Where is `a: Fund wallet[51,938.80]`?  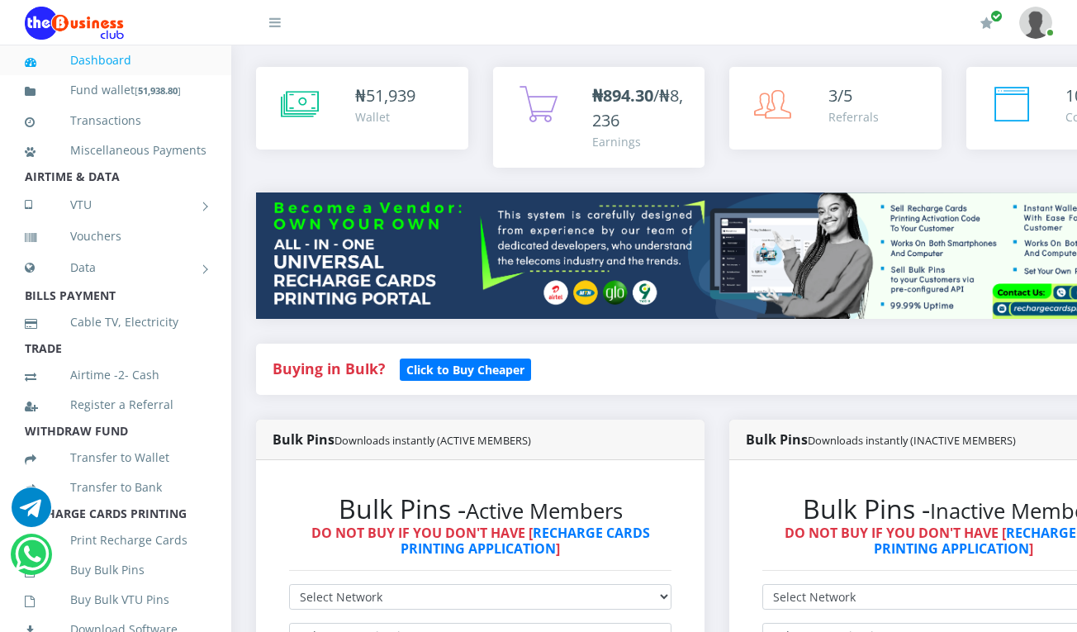 a: Fund wallet[51,938.80] is located at coordinates (116, 90).